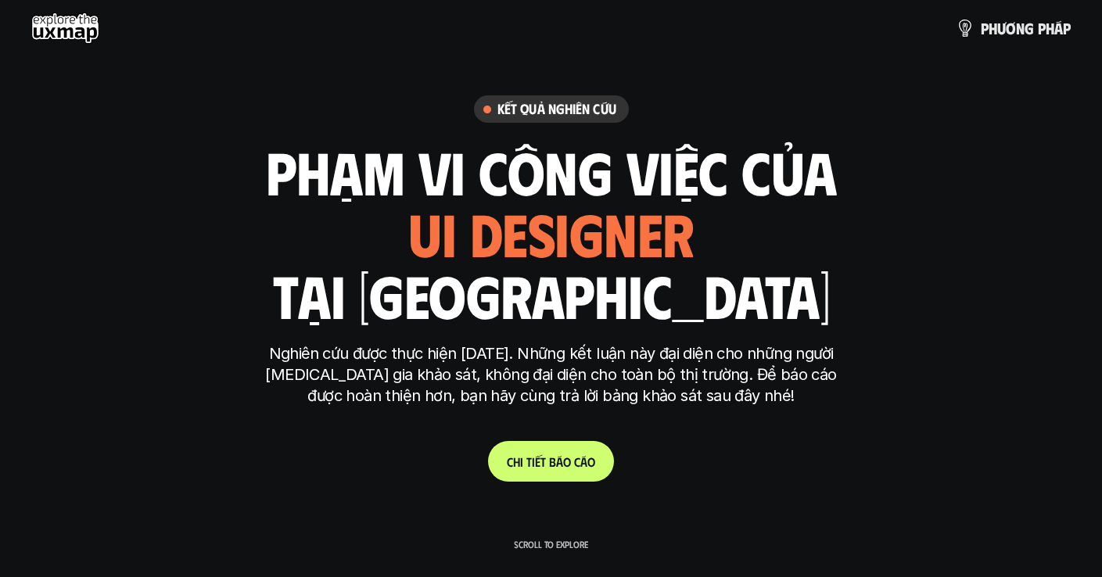  I want to click on a: phươngpháp, so click(1013, 28).